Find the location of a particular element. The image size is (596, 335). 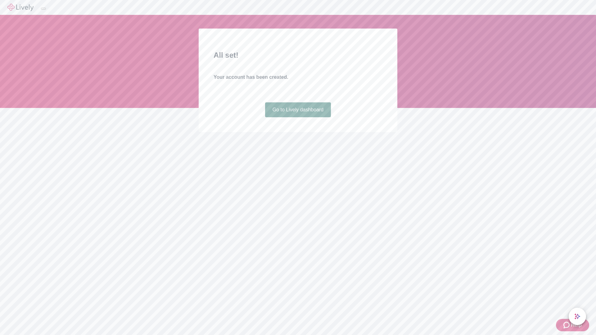

a: Go to Lively dashboard is located at coordinates (298, 110).